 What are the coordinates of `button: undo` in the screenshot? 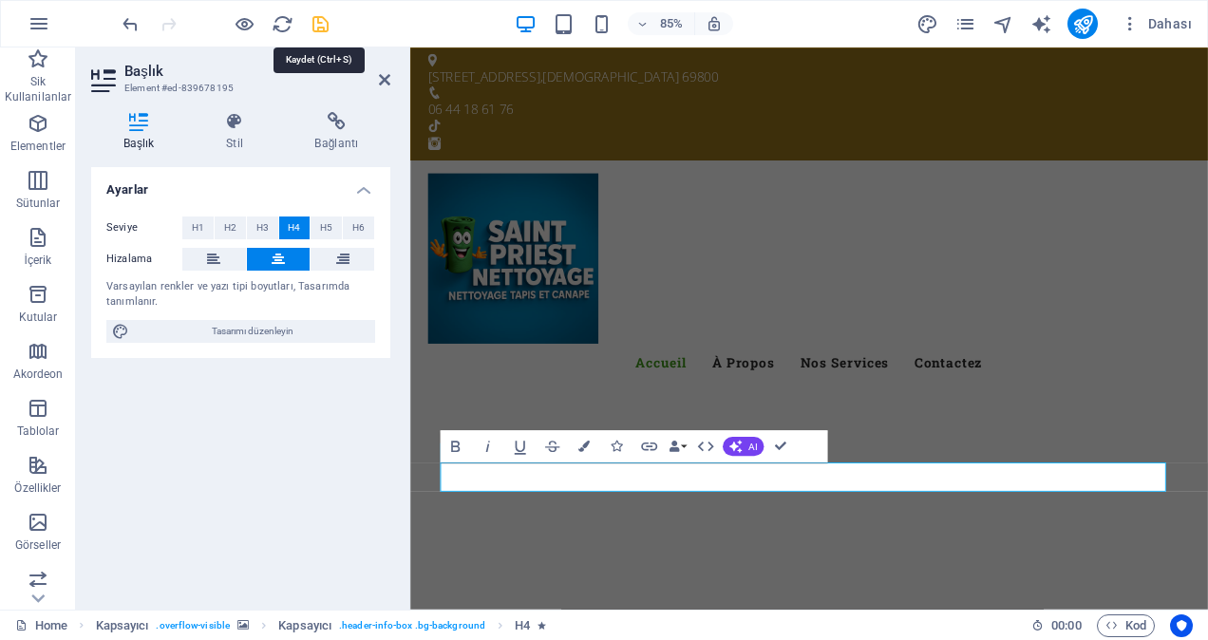 It's located at (130, 24).